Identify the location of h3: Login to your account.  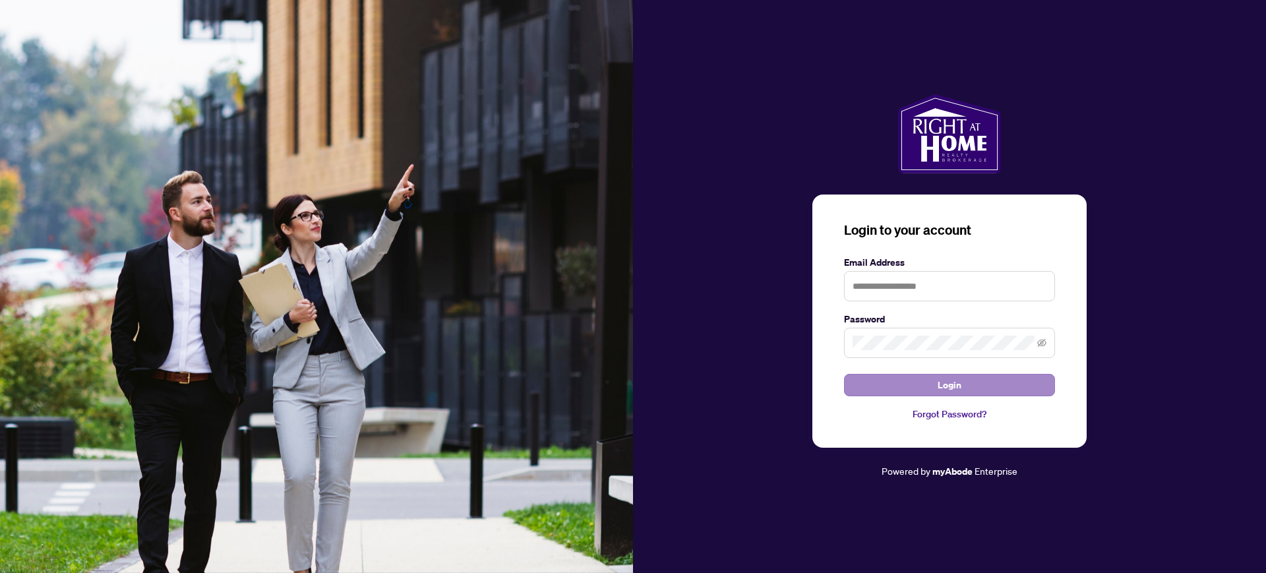
(950, 230).